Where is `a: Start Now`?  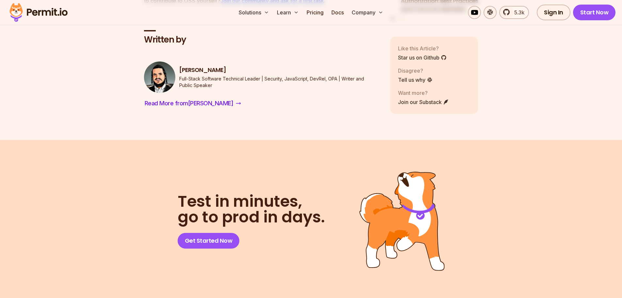
a: Start Now is located at coordinates (595, 12).